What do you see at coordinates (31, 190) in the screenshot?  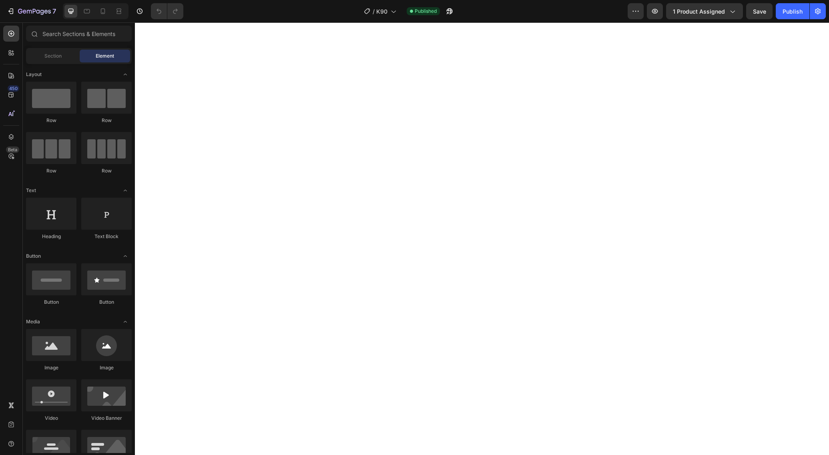 I see `span: Text` at bounding box center [31, 190].